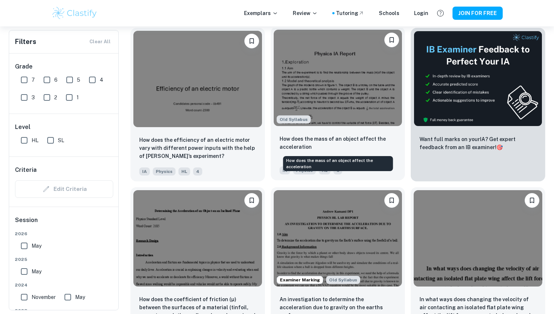 The height and width of the screenshot is (314, 554). What do you see at coordinates (478, 105) in the screenshot?
I see `a: ThumbnailWant full marks on yourIA? Get expert feedback from an IB examiner!` at bounding box center [478, 105].